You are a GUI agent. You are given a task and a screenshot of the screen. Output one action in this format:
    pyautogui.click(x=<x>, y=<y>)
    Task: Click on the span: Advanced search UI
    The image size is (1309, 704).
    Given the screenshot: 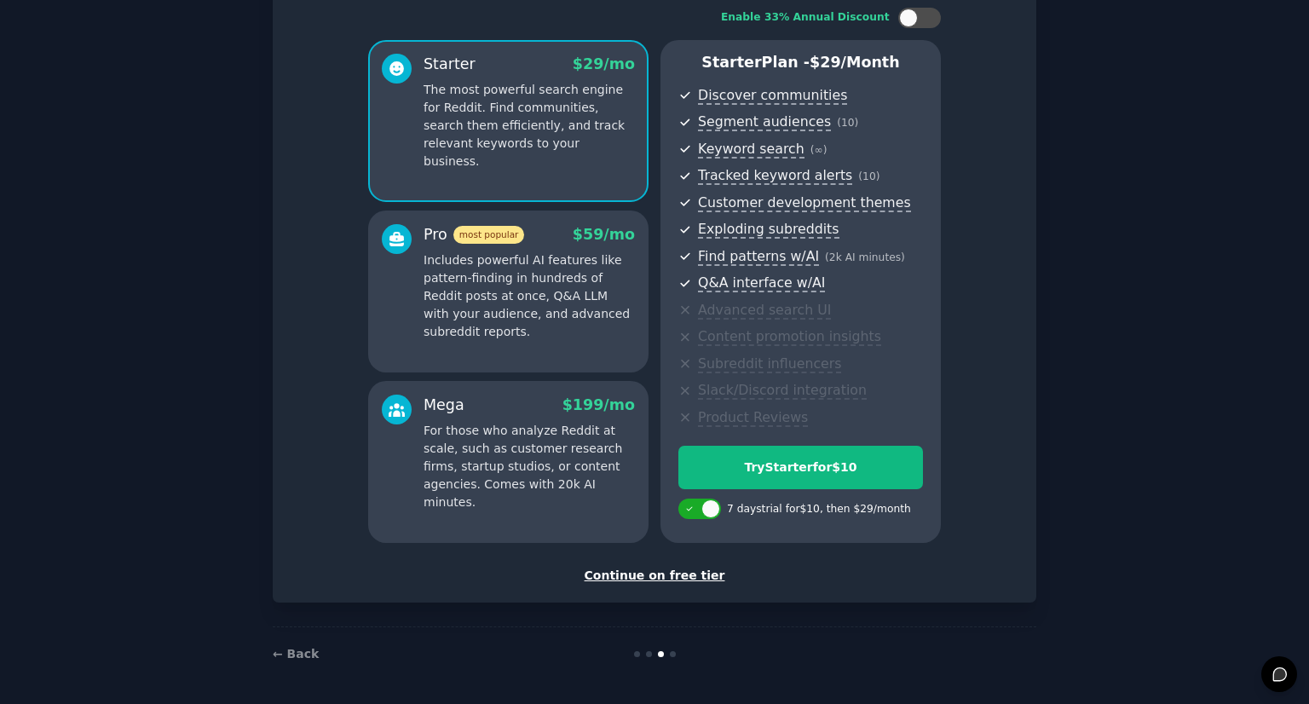 What is the action you would take?
    pyautogui.click(x=764, y=310)
    